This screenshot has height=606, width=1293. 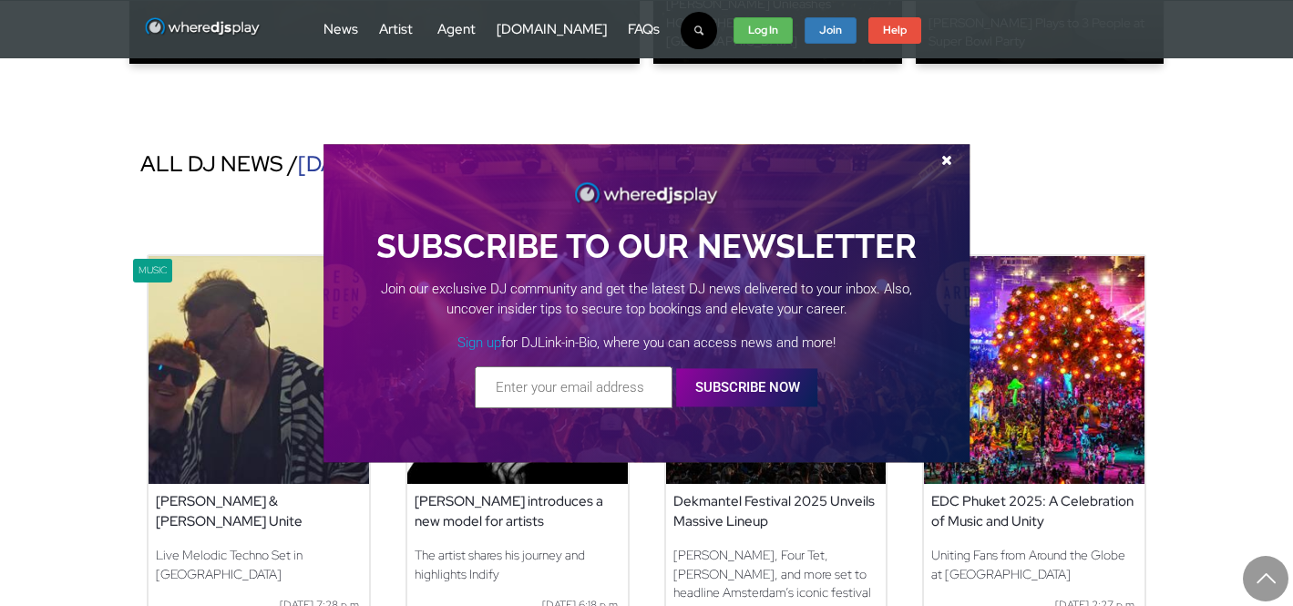 What do you see at coordinates (646, 194) in the screenshot?
I see `img: WhereDJsPlay Logo` at bounding box center [646, 194].